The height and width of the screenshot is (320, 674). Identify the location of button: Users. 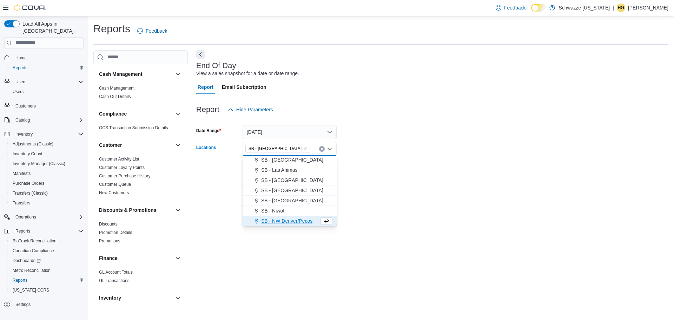
(21, 82).